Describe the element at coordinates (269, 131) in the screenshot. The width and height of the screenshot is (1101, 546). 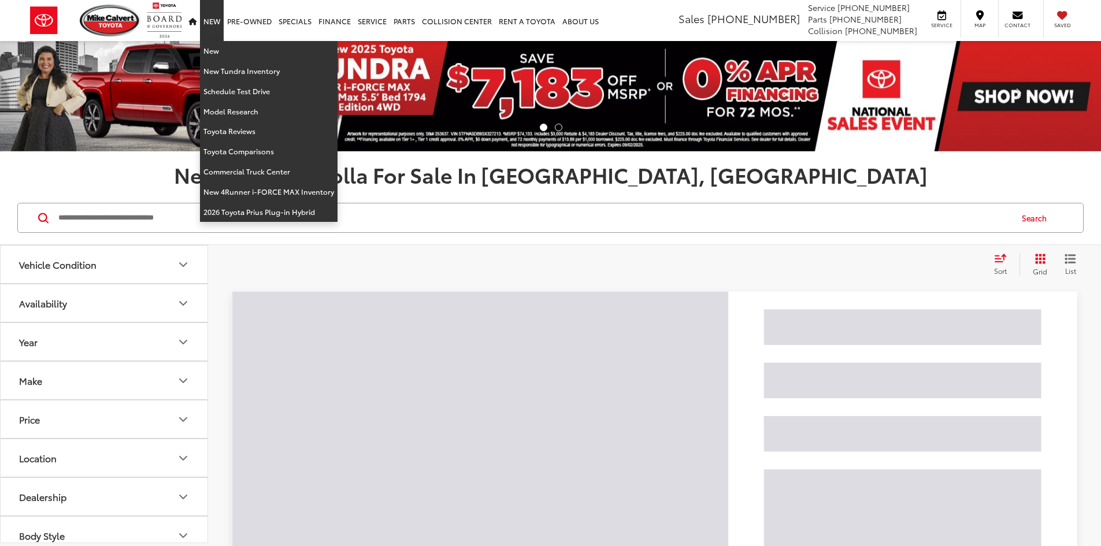
I see `a: Toyota Reviews` at that location.